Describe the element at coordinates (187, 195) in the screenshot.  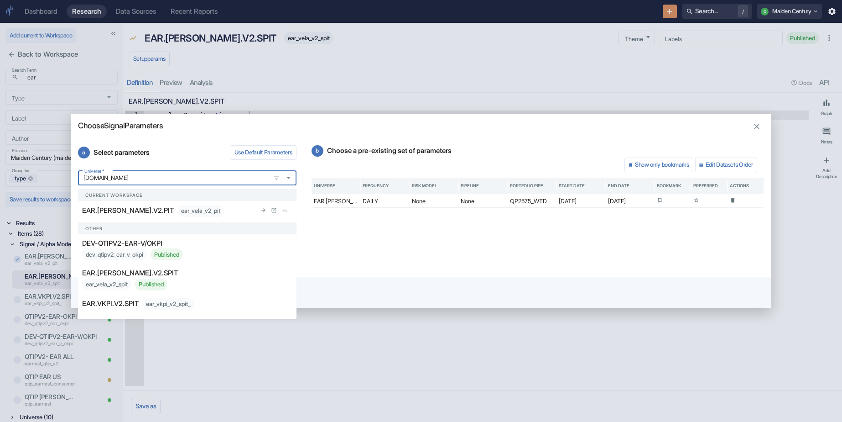
I see `div: Current workspace` at that location.